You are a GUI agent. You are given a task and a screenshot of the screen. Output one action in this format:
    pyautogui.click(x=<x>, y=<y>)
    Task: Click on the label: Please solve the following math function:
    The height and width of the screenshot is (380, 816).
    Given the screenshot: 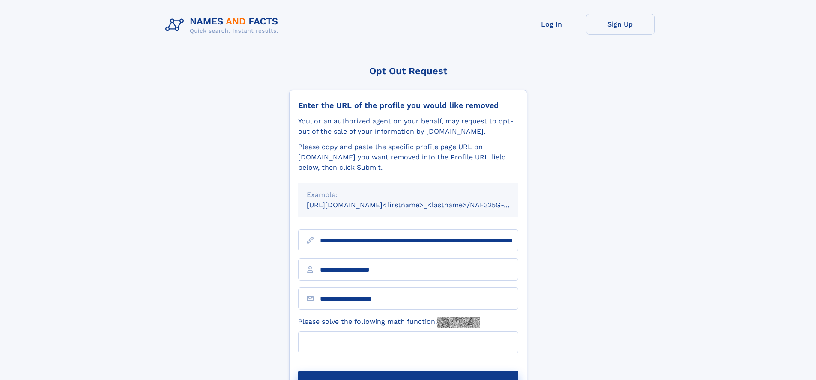 What is the action you would take?
    pyautogui.click(x=389, y=322)
    